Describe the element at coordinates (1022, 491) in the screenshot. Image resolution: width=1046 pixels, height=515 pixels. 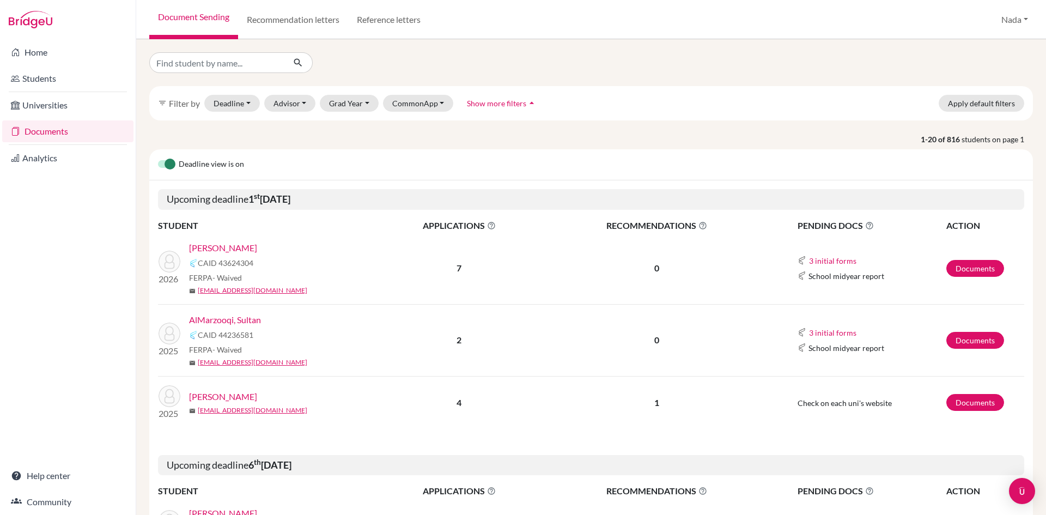
I see `div: Open Intercom Messenger` at that location.